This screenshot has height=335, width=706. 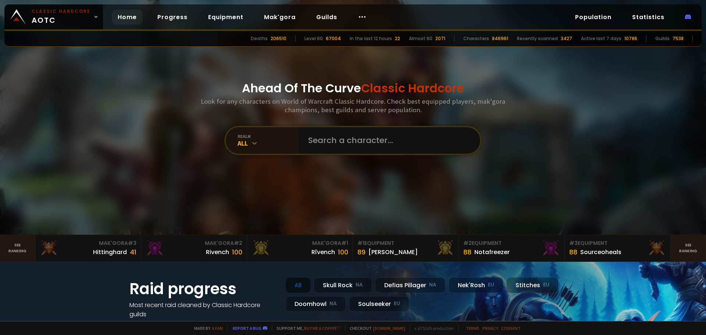 What do you see at coordinates (268, 136) in the screenshot?
I see `div: realm` at bounding box center [268, 136].